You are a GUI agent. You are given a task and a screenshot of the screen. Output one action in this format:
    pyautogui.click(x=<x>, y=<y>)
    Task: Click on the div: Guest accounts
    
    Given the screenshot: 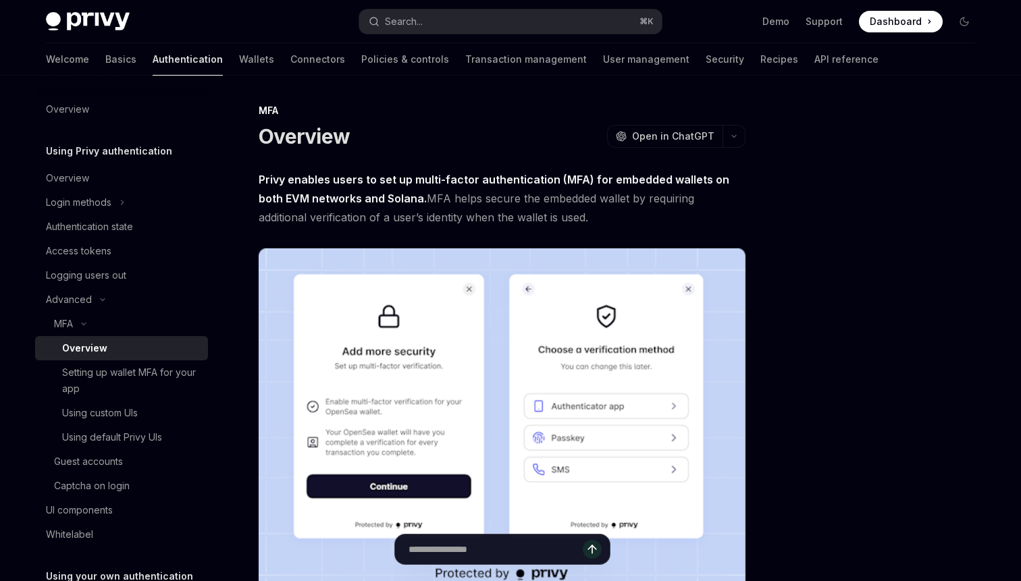 What is the action you would take?
    pyautogui.click(x=88, y=462)
    